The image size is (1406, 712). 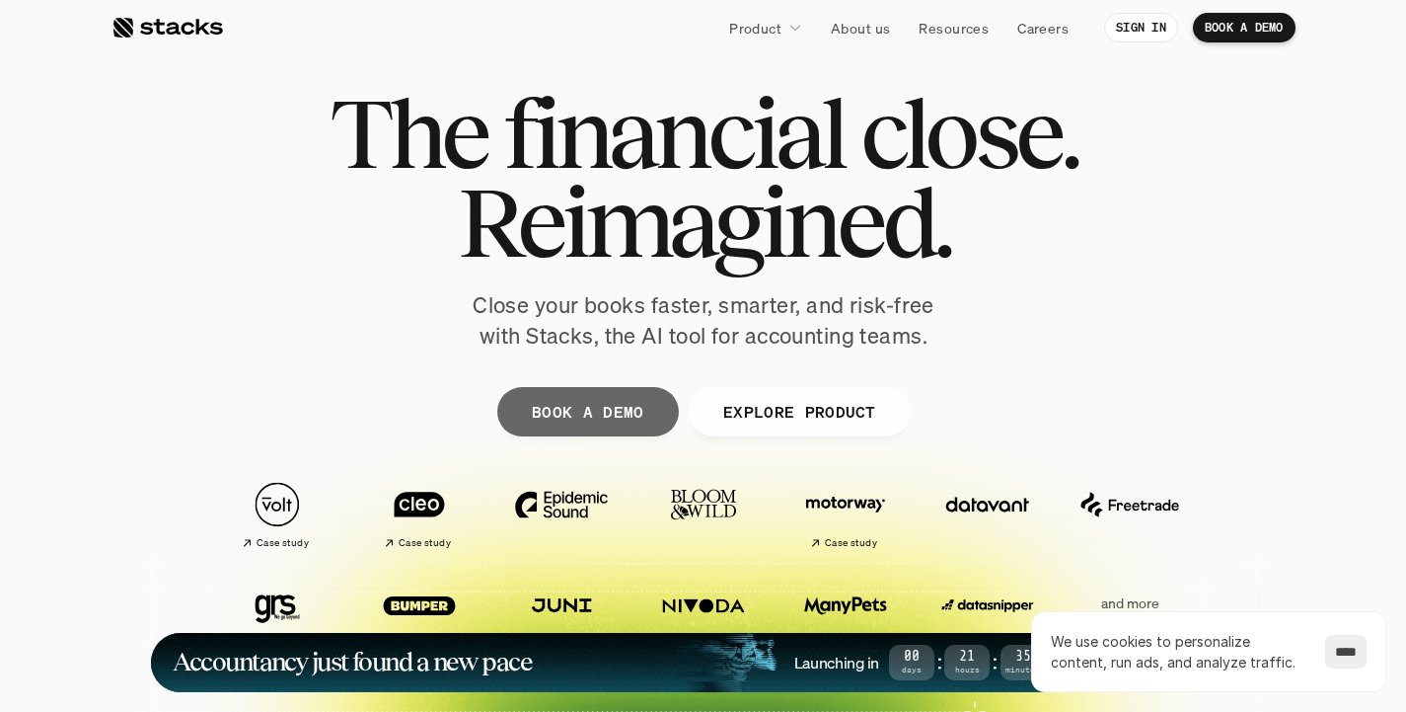 I want to click on span: Days, so click(x=912, y=669).